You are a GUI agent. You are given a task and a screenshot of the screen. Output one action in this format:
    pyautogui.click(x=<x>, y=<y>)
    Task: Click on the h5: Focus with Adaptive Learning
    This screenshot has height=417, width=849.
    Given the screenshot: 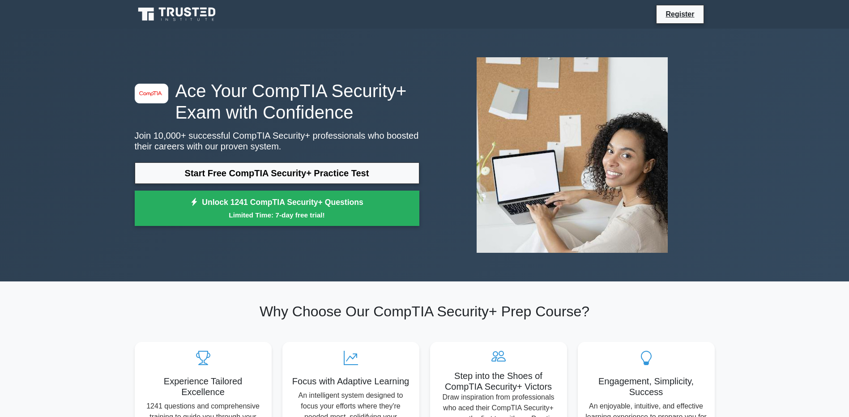 What is the action you would take?
    pyautogui.click(x=351, y=381)
    